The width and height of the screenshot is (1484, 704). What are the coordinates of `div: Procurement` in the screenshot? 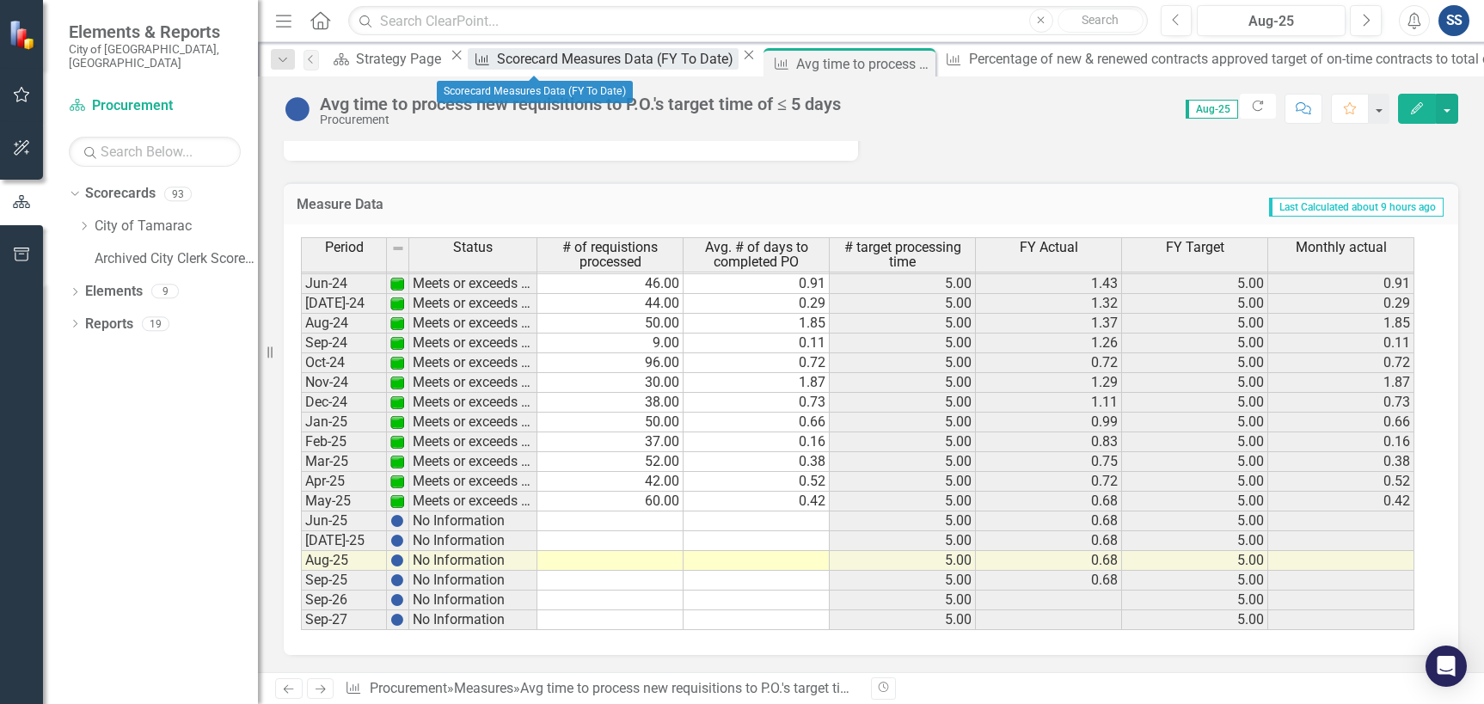 It's located at (580, 119).